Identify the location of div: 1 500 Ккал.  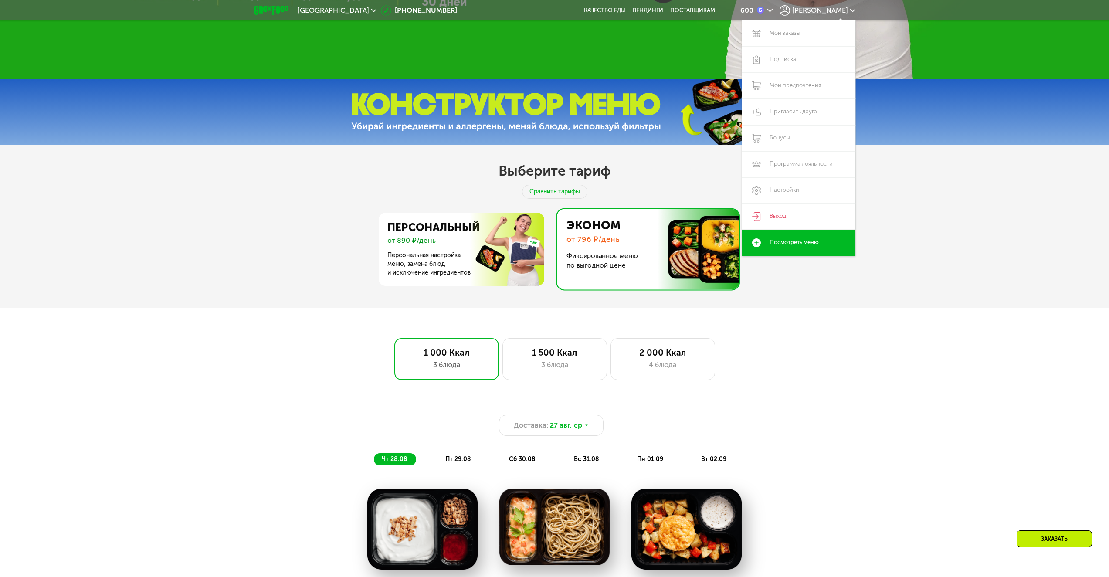
(555, 353).